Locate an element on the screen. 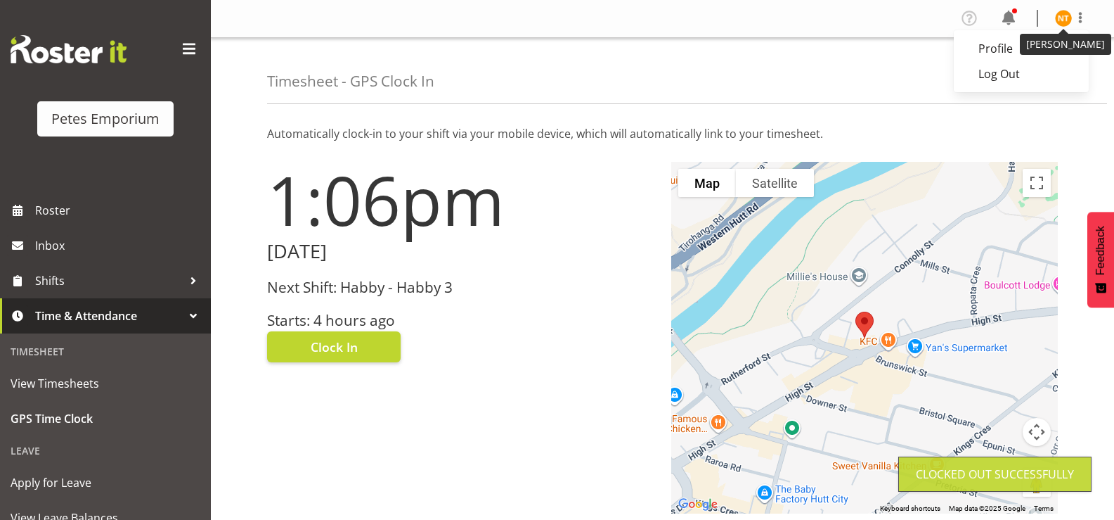 Image resolution: width=1114 pixels, height=520 pixels. span: Shifts is located at coordinates (109, 281).